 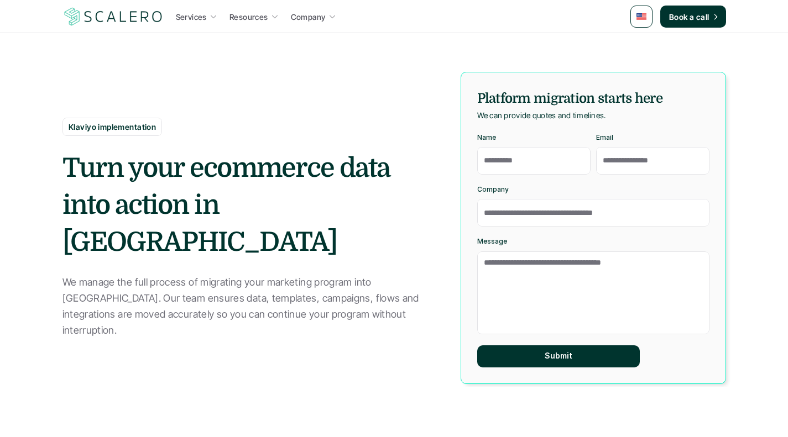 What do you see at coordinates (593, 98) in the screenshot?
I see `h5: Platform migration starts here` at bounding box center [593, 98].